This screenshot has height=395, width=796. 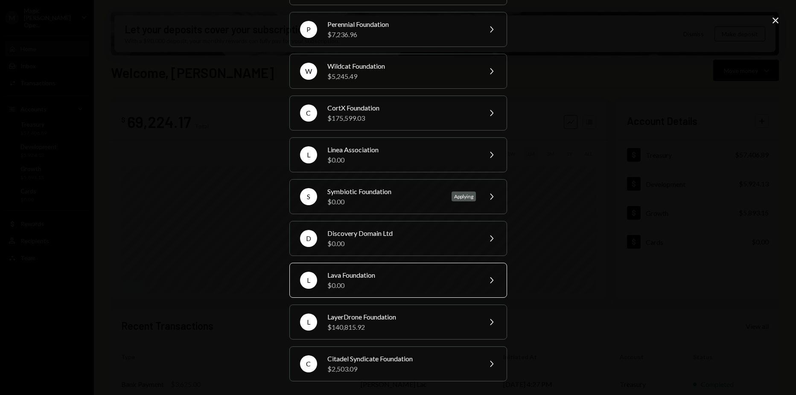 What do you see at coordinates (401, 275) in the screenshot?
I see `div: Lava Foundation` at bounding box center [401, 275].